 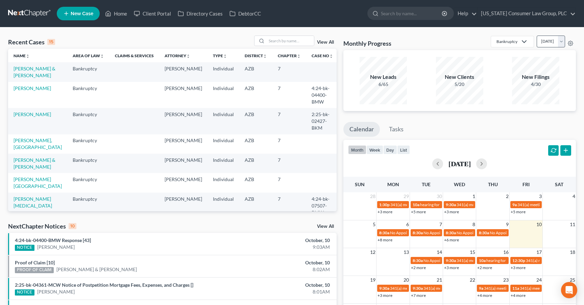 What do you see at coordinates (404, 149) in the screenshot?
I see `button: list` at bounding box center [404, 149].